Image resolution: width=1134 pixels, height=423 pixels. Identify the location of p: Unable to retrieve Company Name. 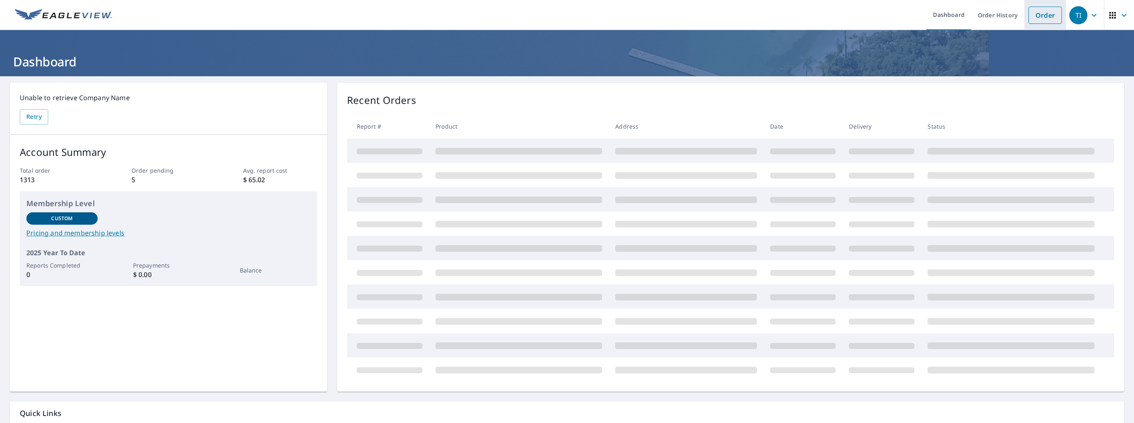
(169, 98).